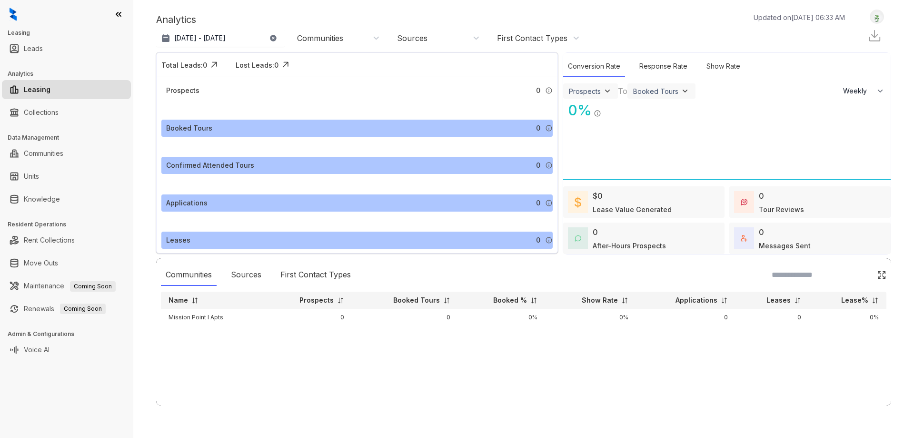 Image resolution: width=914 pixels, height=438 pixels. What do you see at coordinates (33, 49) in the screenshot?
I see `a: Leads` at bounding box center [33, 49].